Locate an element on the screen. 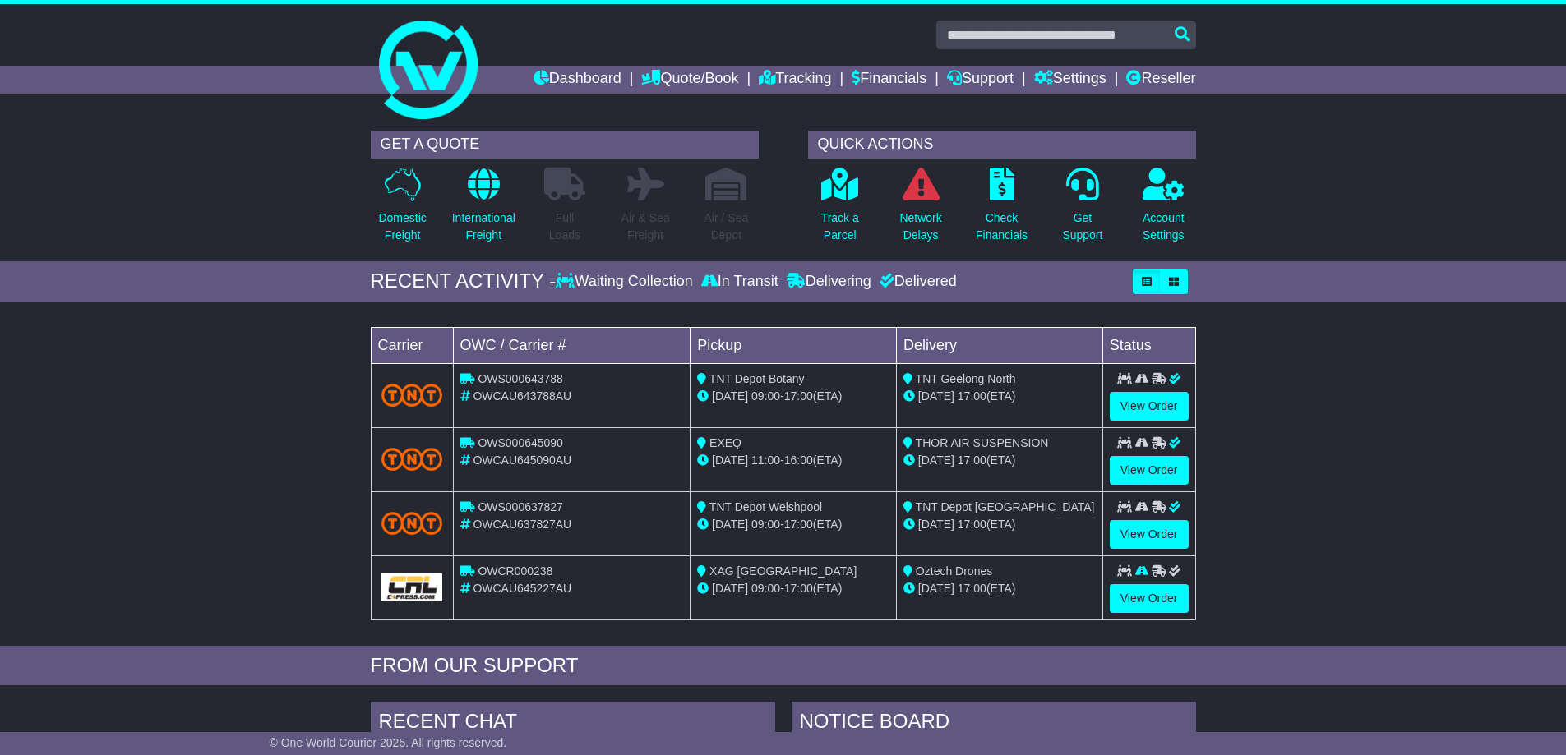  span: OWCR000238 is located at coordinates (515, 571).